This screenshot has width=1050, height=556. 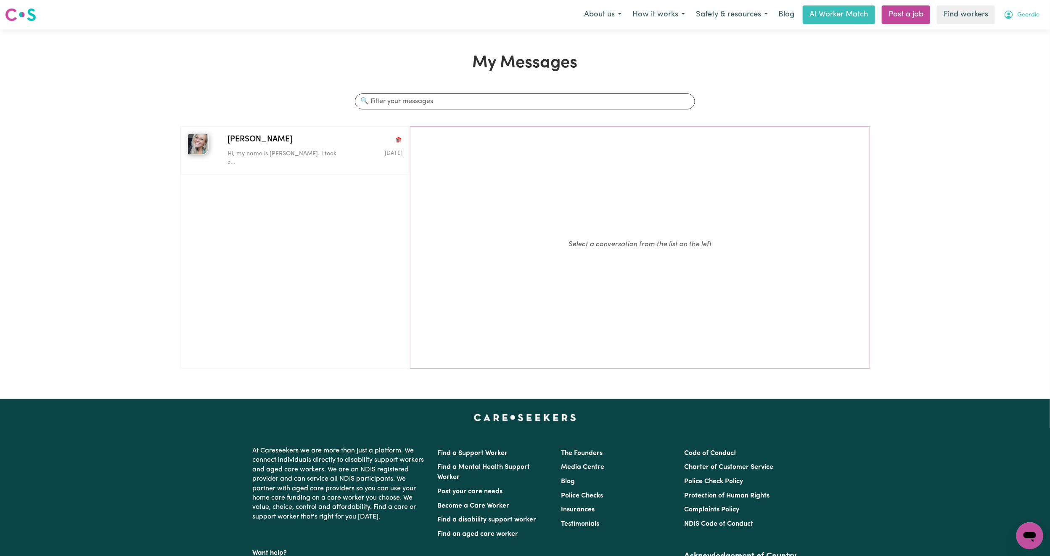 What do you see at coordinates (1029, 15) in the screenshot?
I see `span: Geordie` at bounding box center [1029, 15].